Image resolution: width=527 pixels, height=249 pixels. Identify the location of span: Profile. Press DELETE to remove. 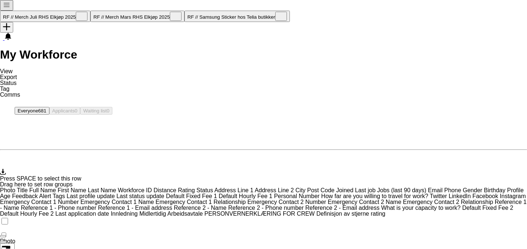
(514, 190).